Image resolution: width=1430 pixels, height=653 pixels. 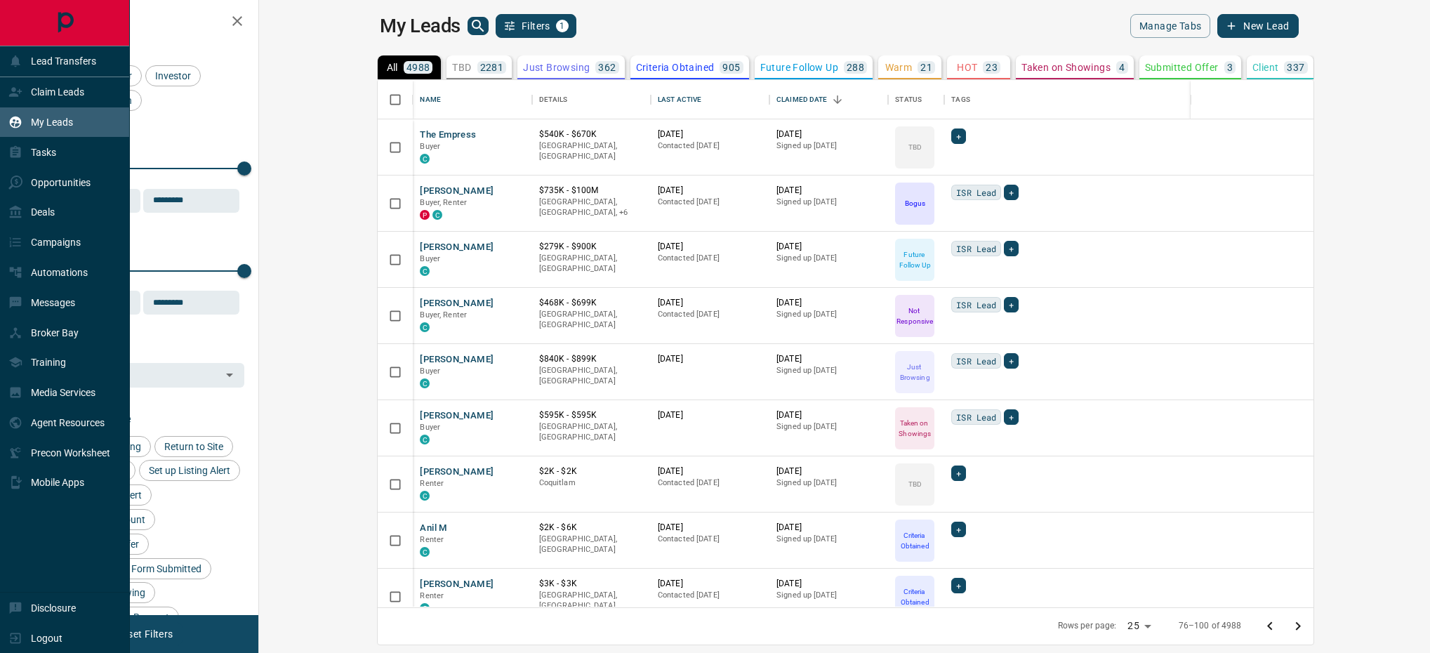 What do you see at coordinates (478, 26) in the screenshot?
I see `button: search button` at bounding box center [478, 26].